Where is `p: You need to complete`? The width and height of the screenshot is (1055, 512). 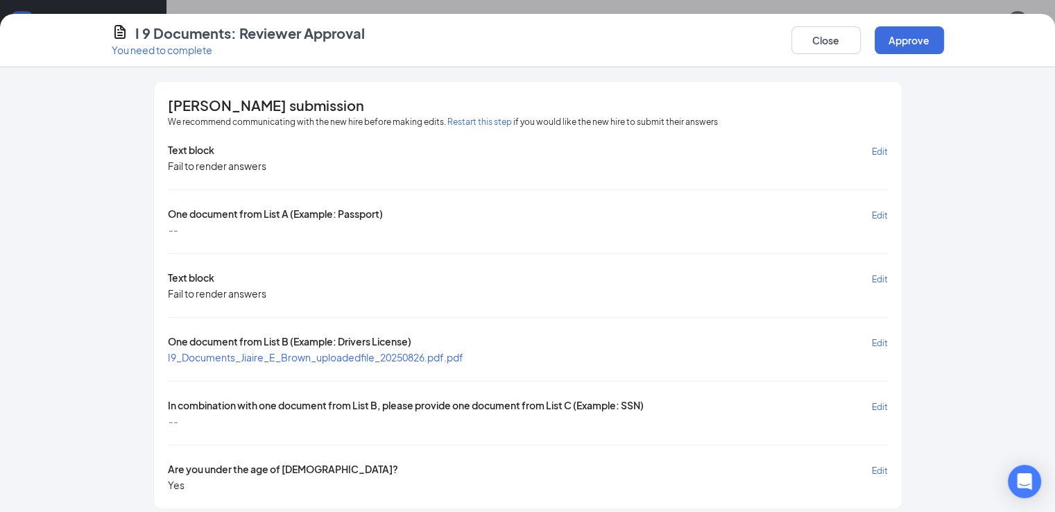 p: You need to complete is located at coordinates (238, 50).